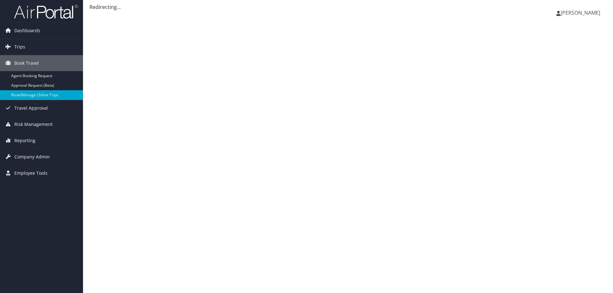 Image resolution: width=613 pixels, height=293 pixels. Describe the element at coordinates (348, 7) in the screenshot. I see `div: Redirecting...` at that location.